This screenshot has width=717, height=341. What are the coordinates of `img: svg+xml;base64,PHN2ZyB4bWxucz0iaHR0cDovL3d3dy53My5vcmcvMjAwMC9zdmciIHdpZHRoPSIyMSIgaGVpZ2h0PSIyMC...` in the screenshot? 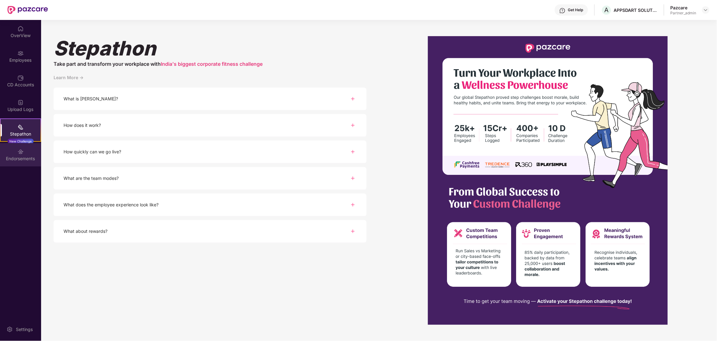 It's located at (21, 127).